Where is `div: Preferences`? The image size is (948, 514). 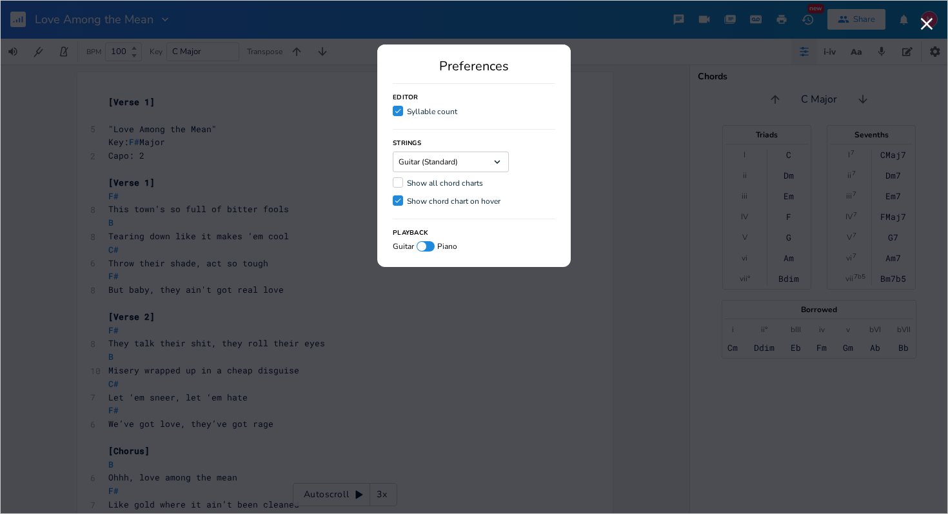 div: Preferences is located at coordinates (474, 66).